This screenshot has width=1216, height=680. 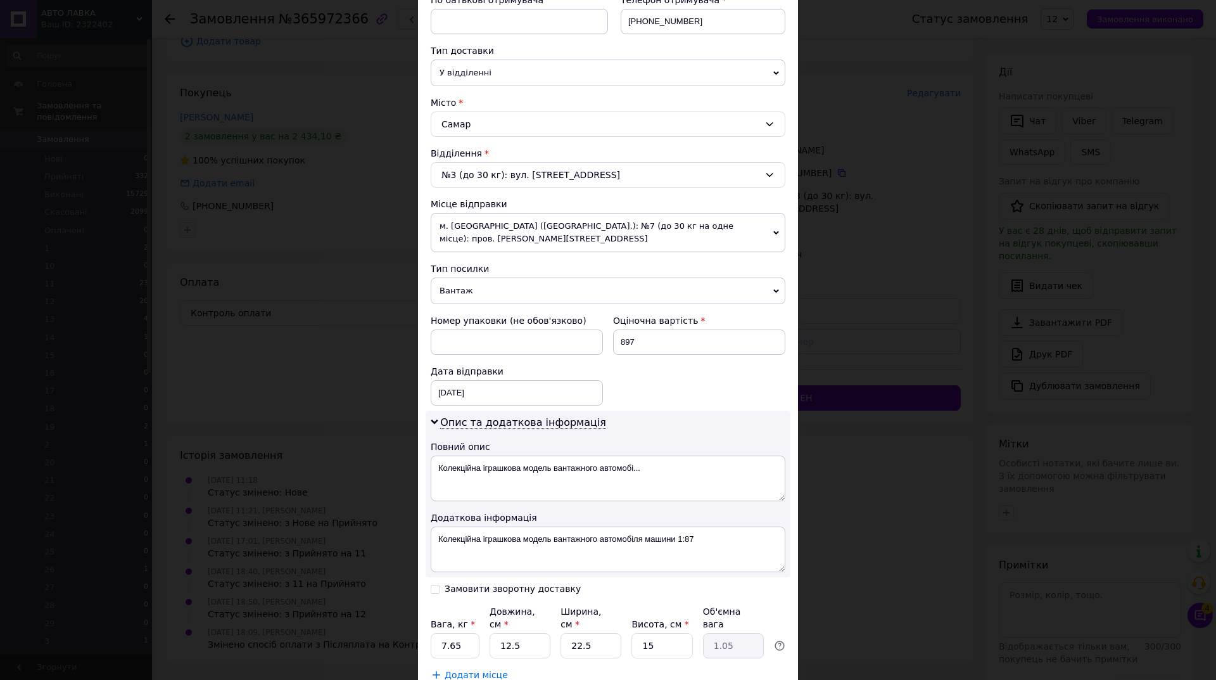 I want to click on textarea: Колекційна іграшкова модель вантажного автомобіля машини 1:87, so click(x=608, y=549).